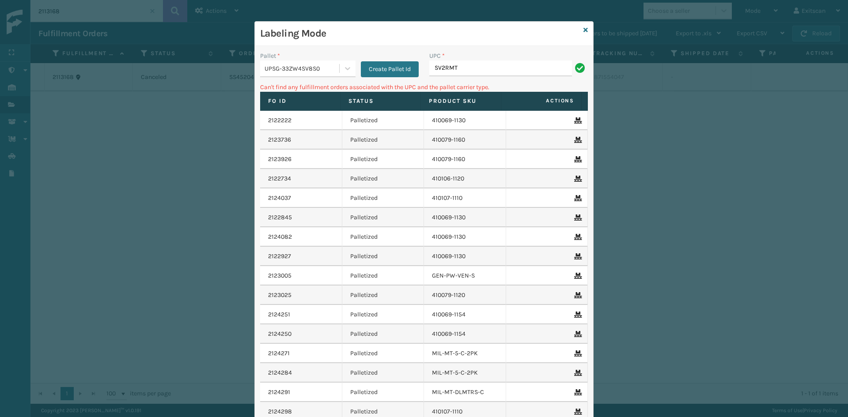  Describe the element at coordinates (465, 198) in the screenshot. I see `td: 410107-1110` at that location.